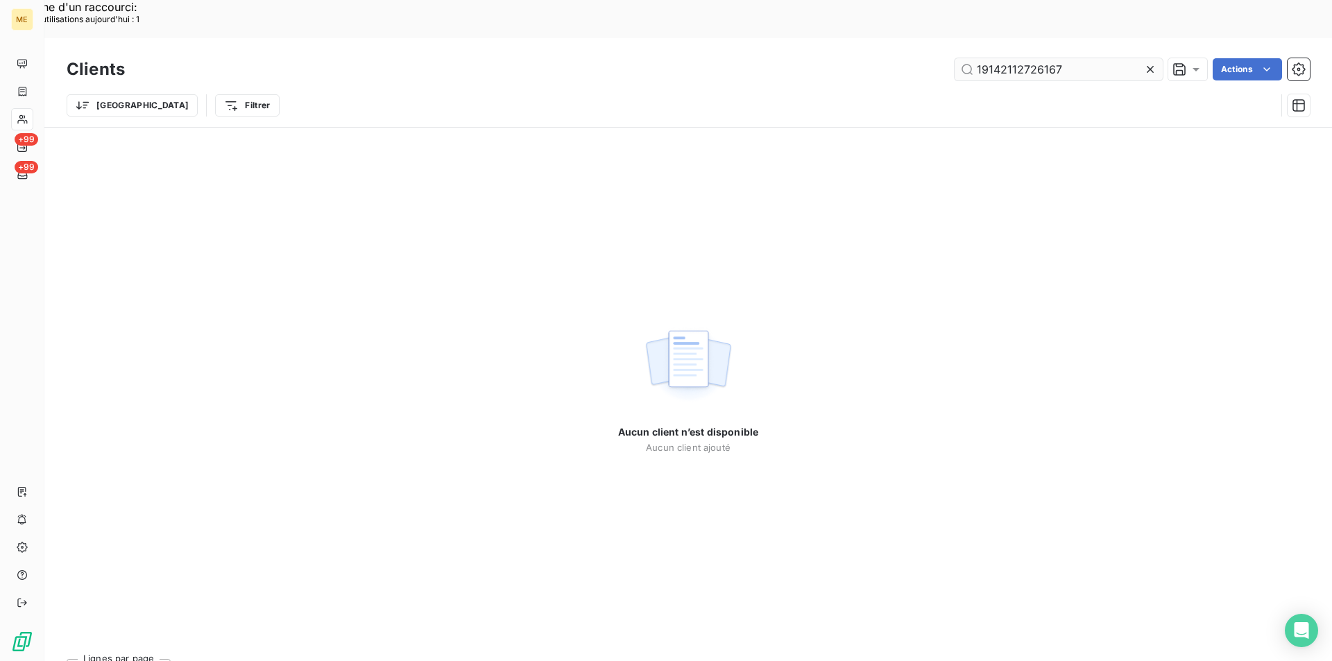  I want to click on span: Aucun client ajouté, so click(688, 447).